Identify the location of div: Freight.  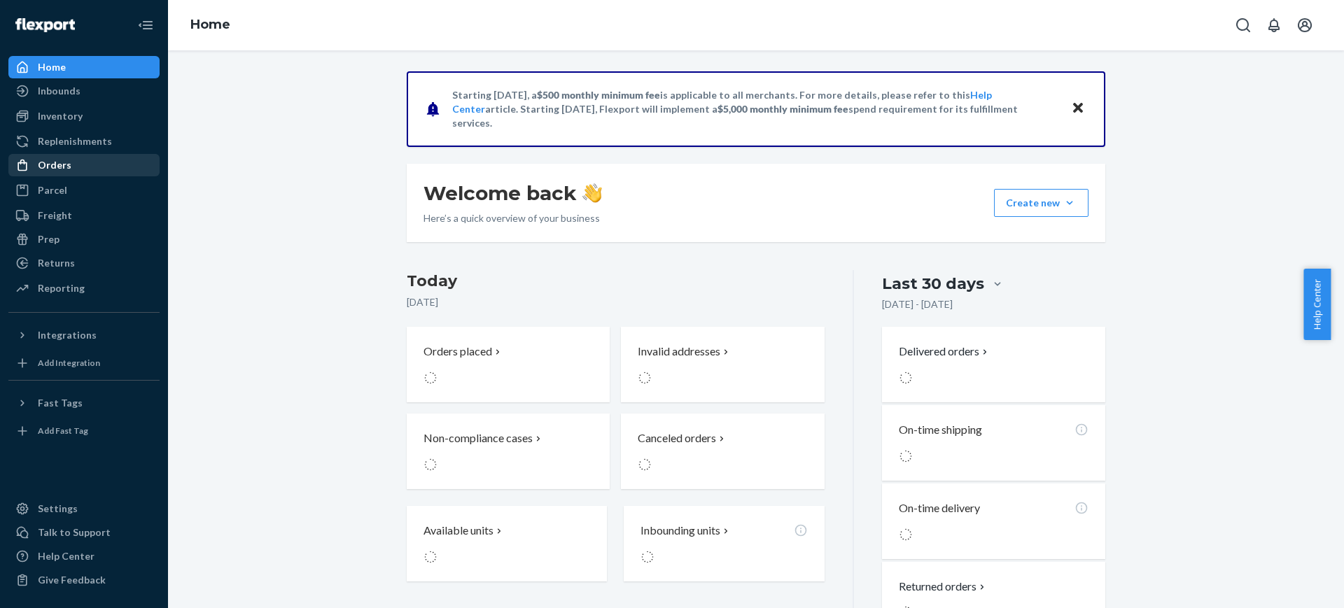
(55, 216).